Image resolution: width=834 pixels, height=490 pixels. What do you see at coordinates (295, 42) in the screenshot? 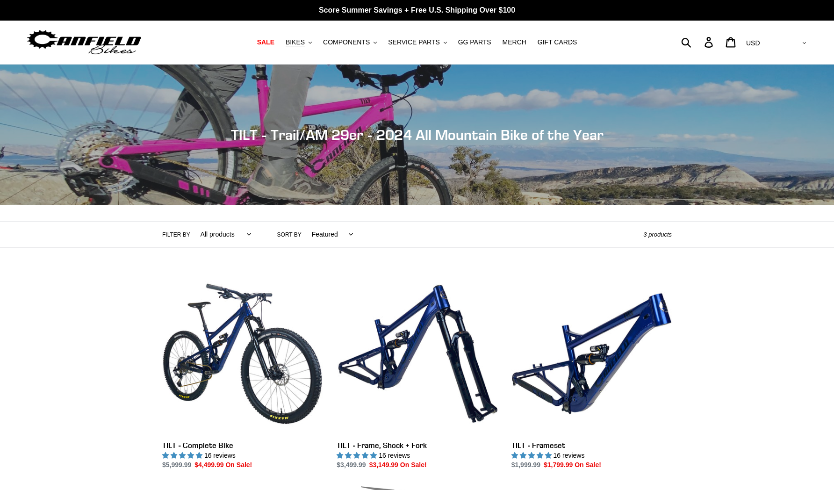
I see `span: BIKES` at bounding box center [295, 42].